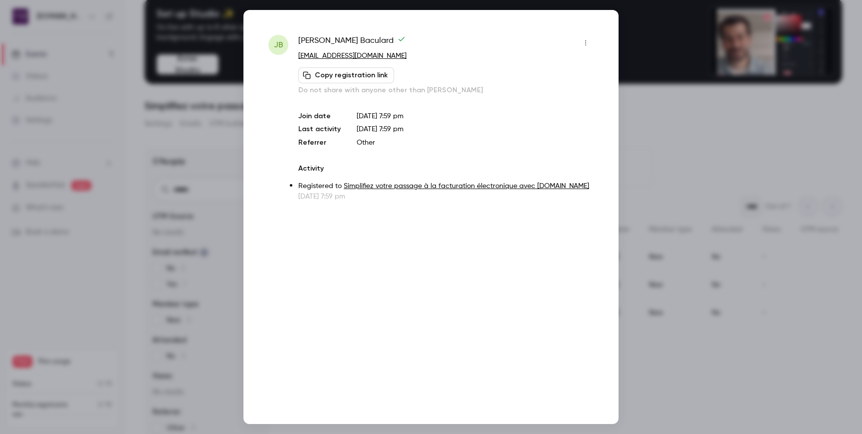 The width and height of the screenshot is (862, 434). Describe the element at coordinates (64, 62) in the screenshot. I see `div: Domaine` at that location.